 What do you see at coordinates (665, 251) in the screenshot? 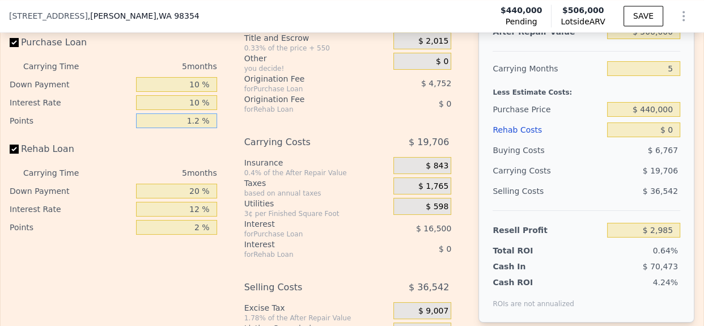
I see `span: 0.64%` at bounding box center [665, 251].